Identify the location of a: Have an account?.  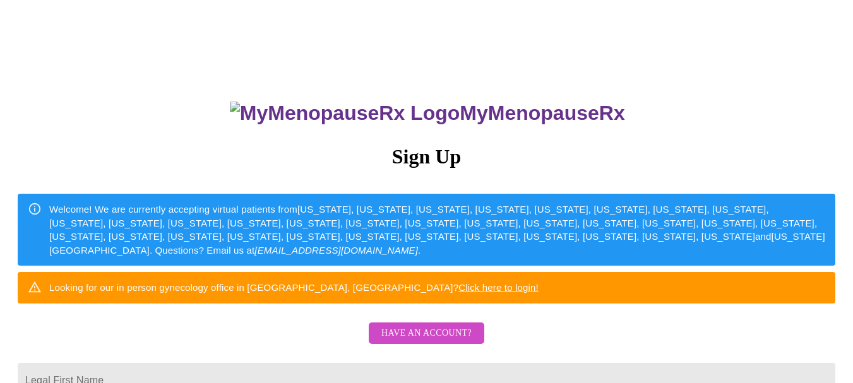
(426, 342).